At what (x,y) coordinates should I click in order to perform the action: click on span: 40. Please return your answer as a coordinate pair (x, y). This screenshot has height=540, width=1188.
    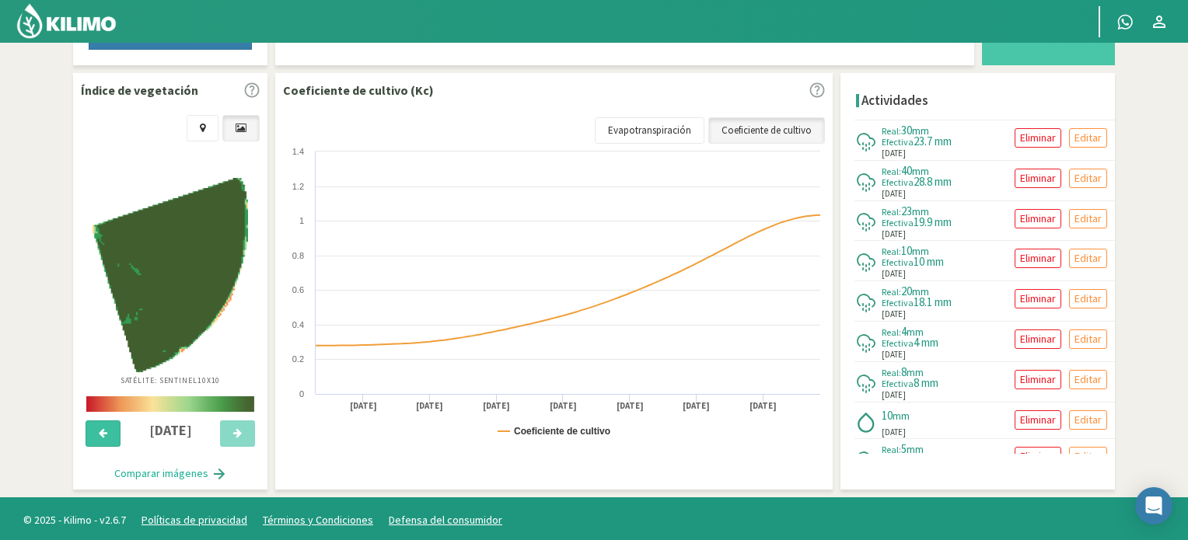
    Looking at the image, I should click on (906, 170).